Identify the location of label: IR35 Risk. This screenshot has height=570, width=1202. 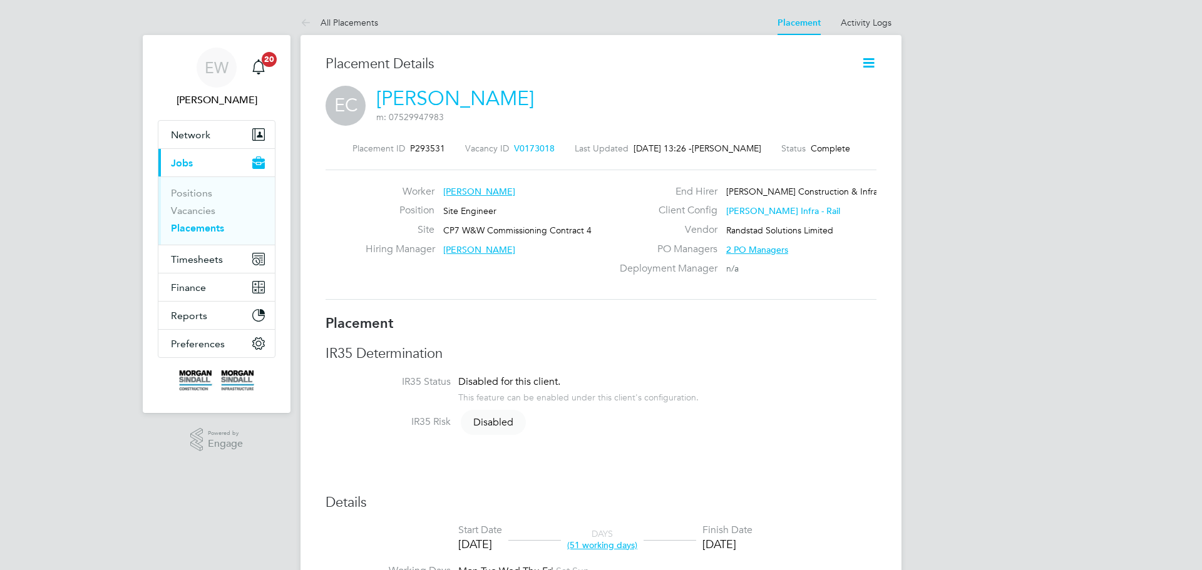
(388, 422).